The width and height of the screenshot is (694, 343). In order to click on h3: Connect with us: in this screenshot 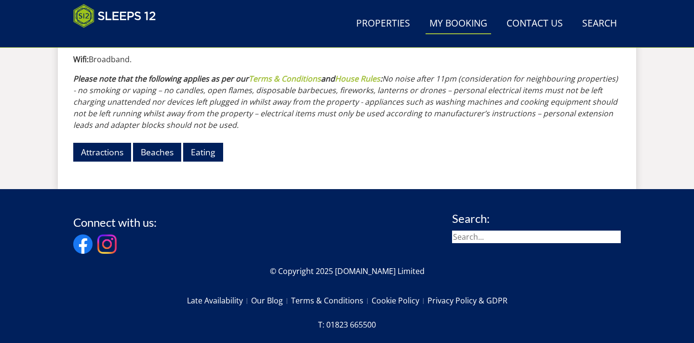, I will do `click(115, 222)`.